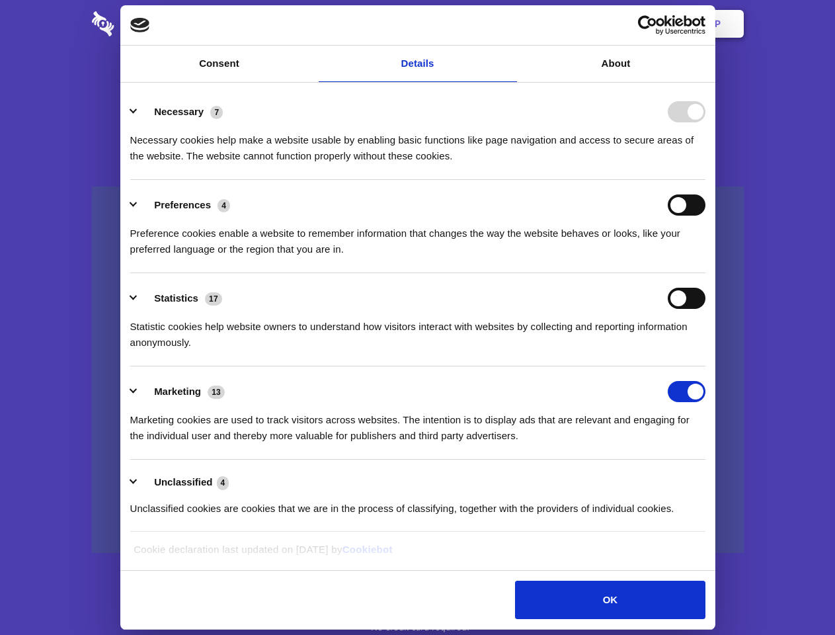 Image resolution: width=835 pixels, height=635 pixels. What do you see at coordinates (418, 370) in the screenshot?
I see `a: Wistia video thumbnail` at bounding box center [418, 370].